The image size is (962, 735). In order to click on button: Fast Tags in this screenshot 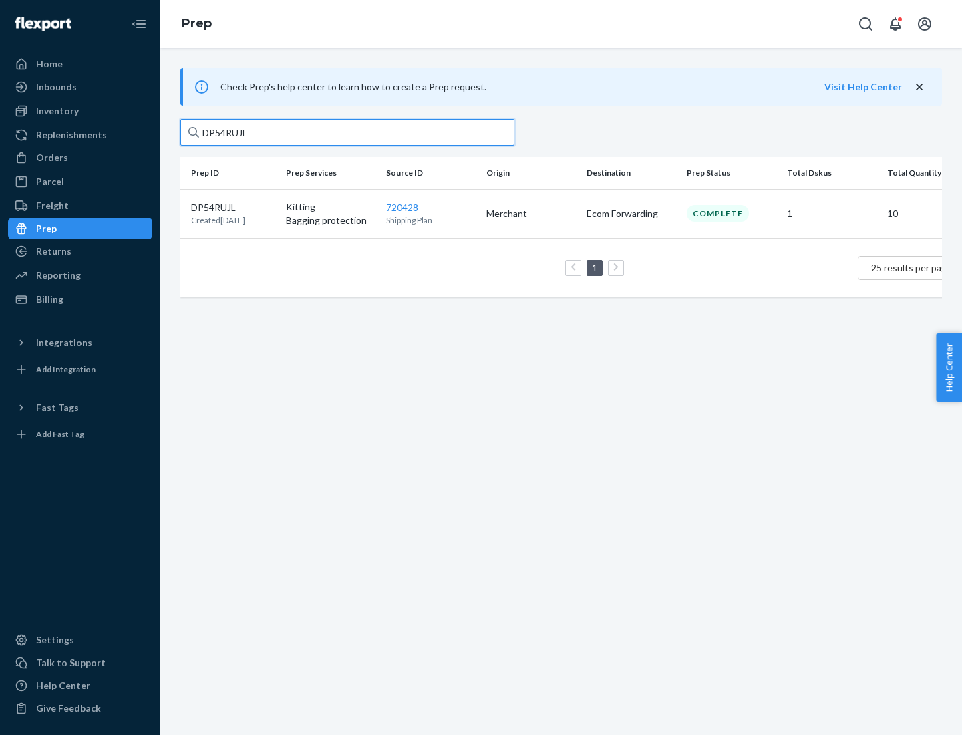, I will do `click(80, 408)`.